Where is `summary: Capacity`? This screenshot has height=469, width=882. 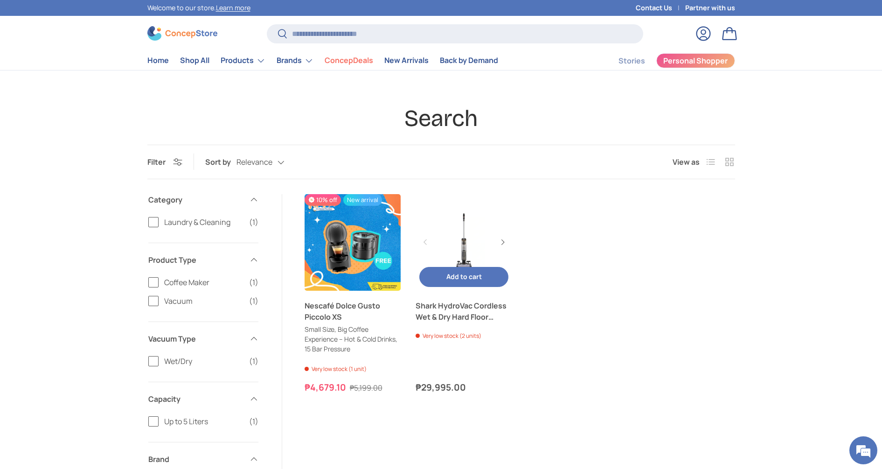 summary: Capacity is located at coordinates (203, 399).